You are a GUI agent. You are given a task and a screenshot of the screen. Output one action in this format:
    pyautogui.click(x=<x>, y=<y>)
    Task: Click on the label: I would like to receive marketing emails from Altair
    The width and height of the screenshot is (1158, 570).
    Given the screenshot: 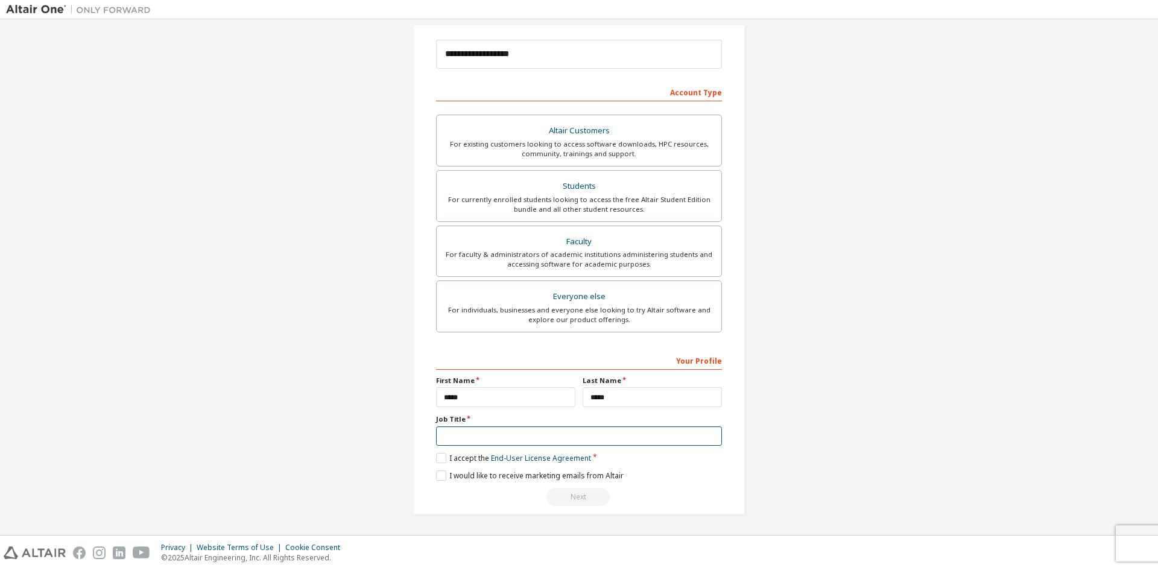 What is the action you would take?
    pyautogui.click(x=529, y=475)
    